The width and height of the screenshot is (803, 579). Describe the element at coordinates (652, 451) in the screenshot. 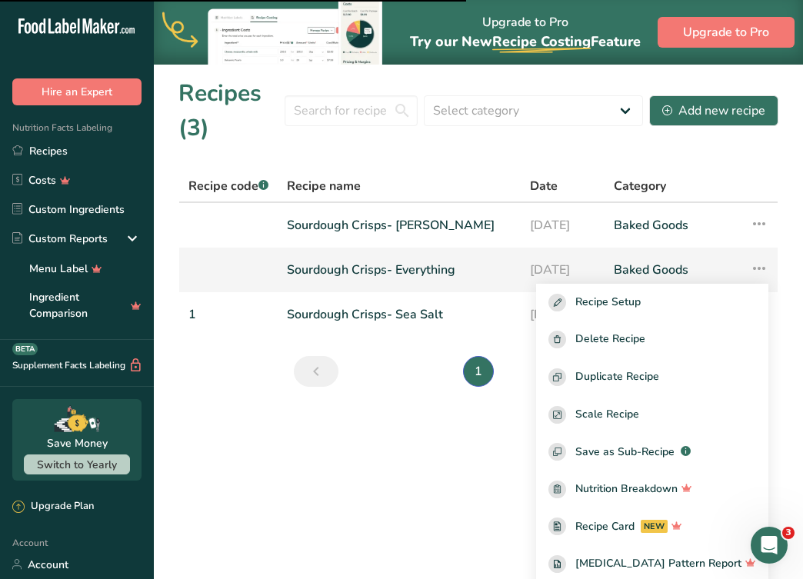

I see `button: Save as Sub-Recipe` at that location.